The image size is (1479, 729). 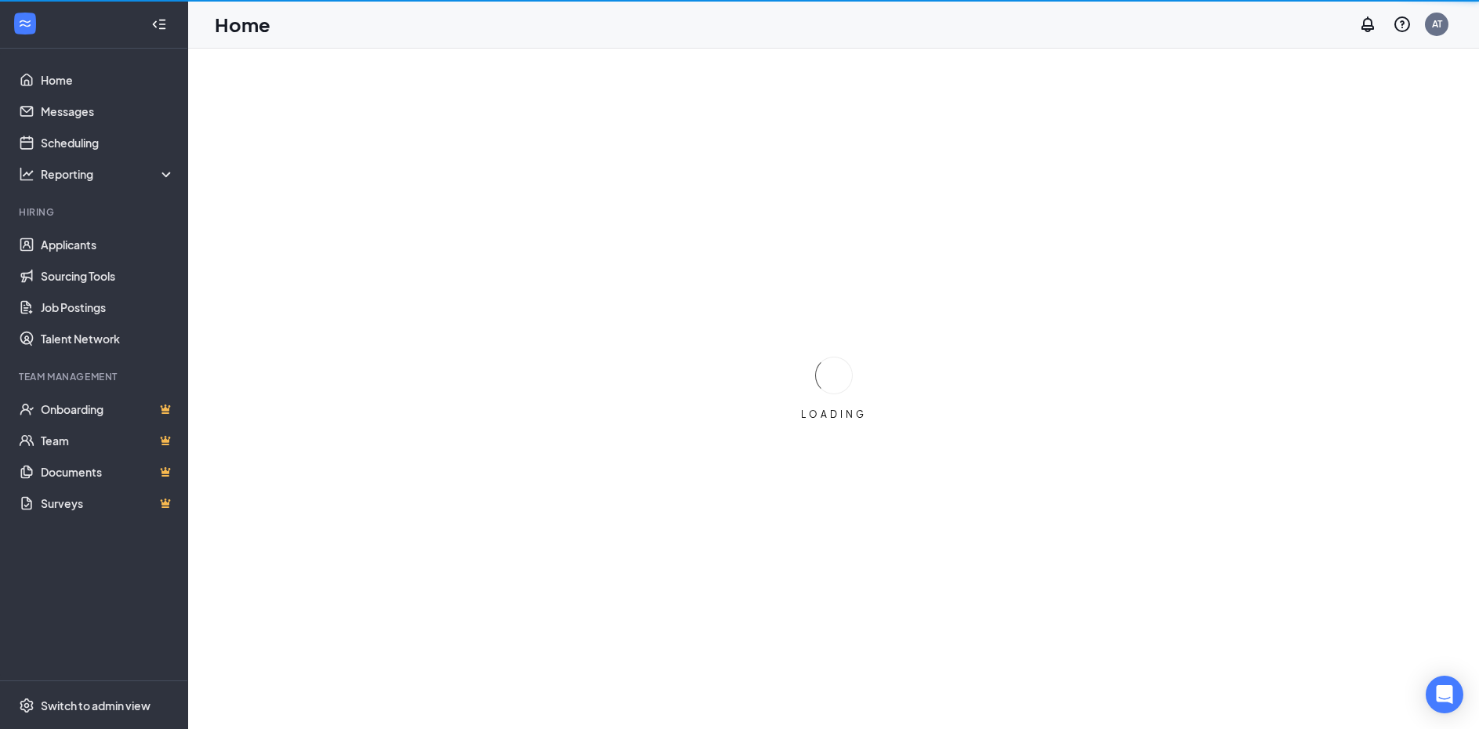 What do you see at coordinates (834, 414) in the screenshot?
I see `div: LOADING` at bounding box center [834, 414].